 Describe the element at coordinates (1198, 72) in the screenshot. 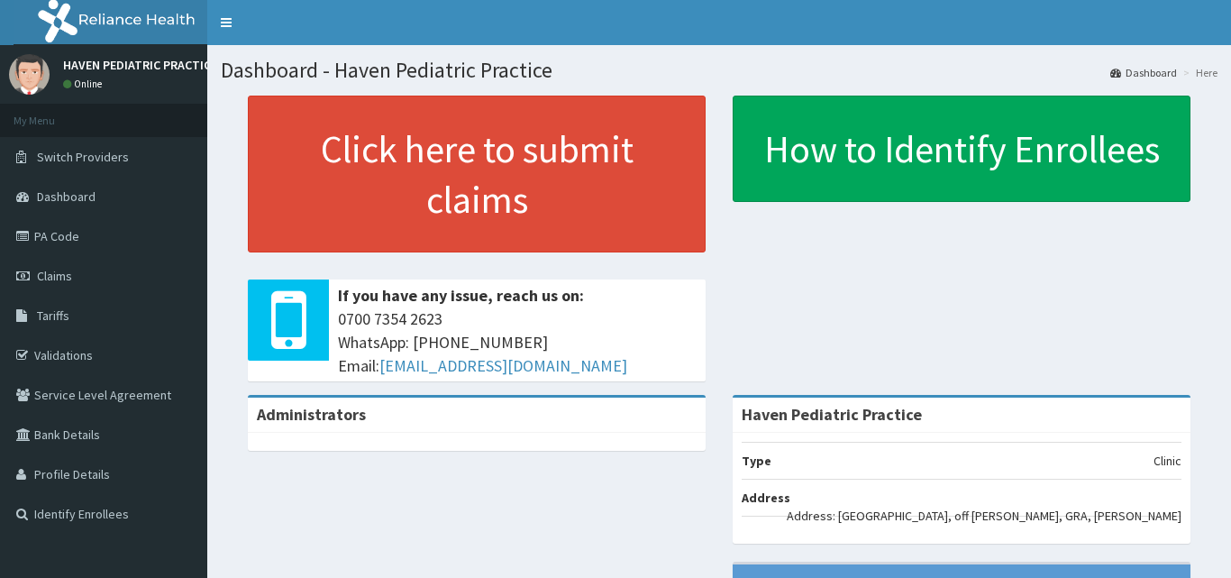

I see `li: Here` at that location.